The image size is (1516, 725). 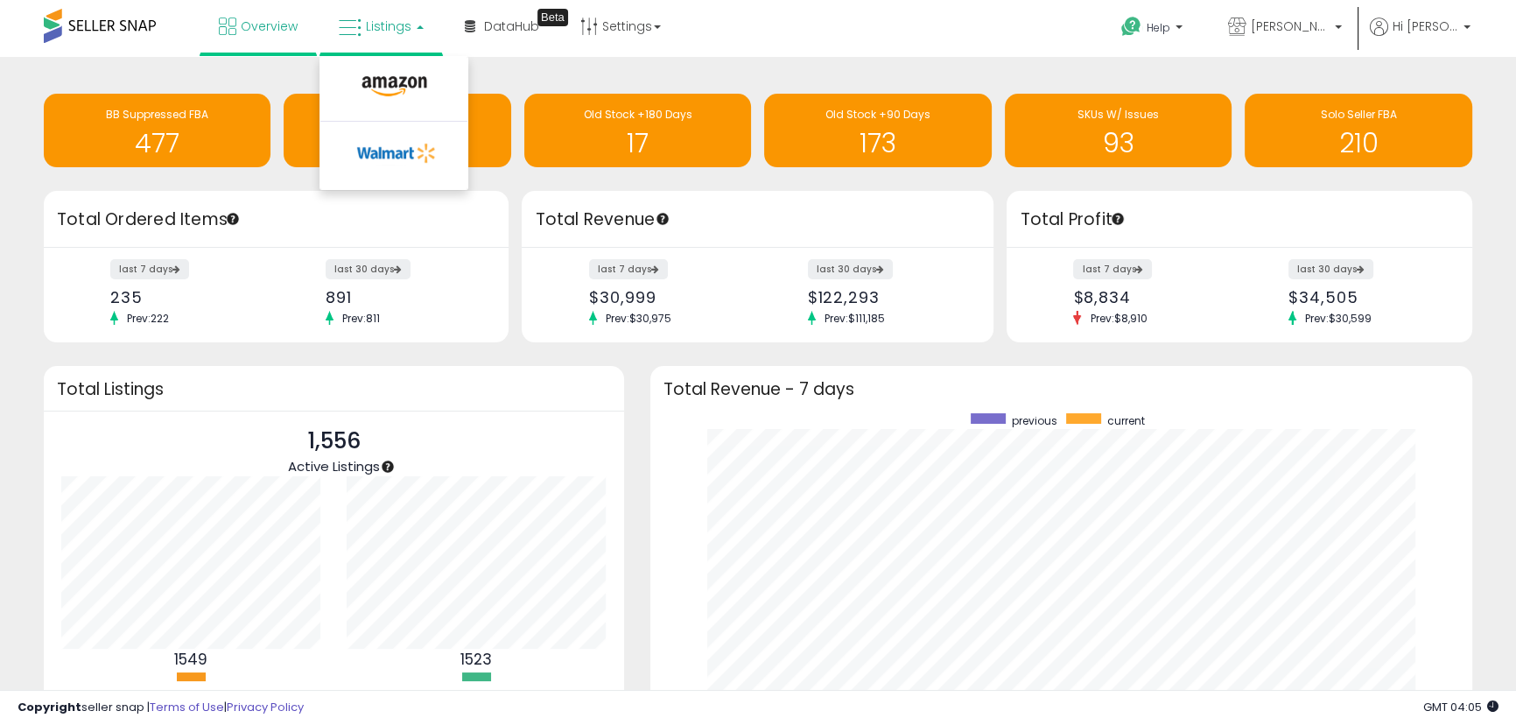 I want to click on span: BB Suppressed FBA, so click(x=157, y=114).